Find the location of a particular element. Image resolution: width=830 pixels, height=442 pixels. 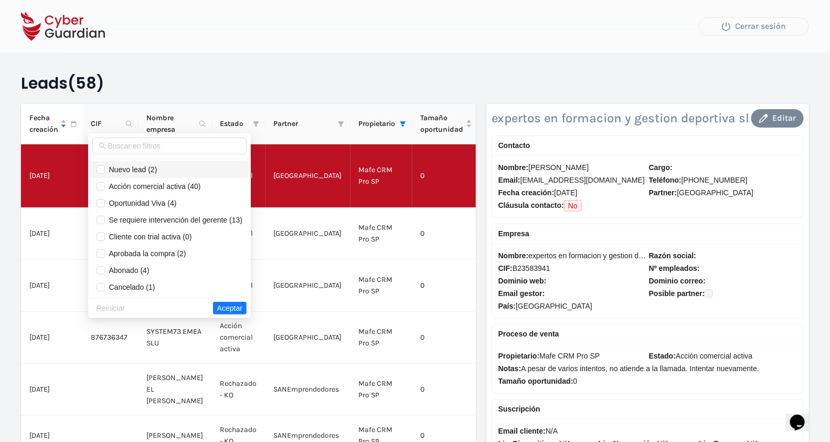

span: B23583941 is located at coordinates (572, 268).